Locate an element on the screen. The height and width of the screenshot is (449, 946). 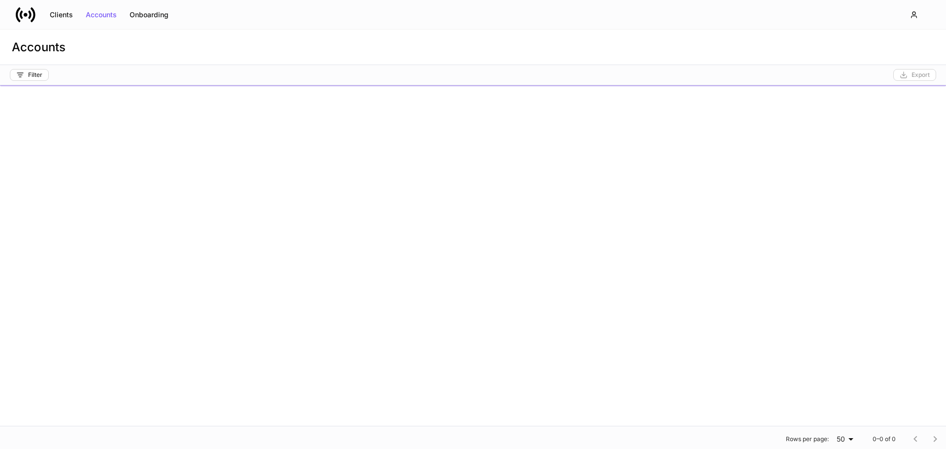
div: 50 is located at coordinates (844, 439).